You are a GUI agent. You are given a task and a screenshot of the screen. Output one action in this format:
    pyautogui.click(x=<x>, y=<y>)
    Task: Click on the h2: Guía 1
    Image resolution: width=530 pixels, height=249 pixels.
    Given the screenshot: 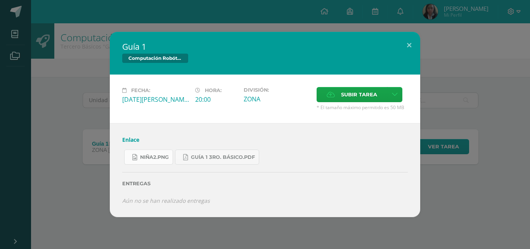 What is the action you would take?
    pyautogui.click(x=265, y=47)
    